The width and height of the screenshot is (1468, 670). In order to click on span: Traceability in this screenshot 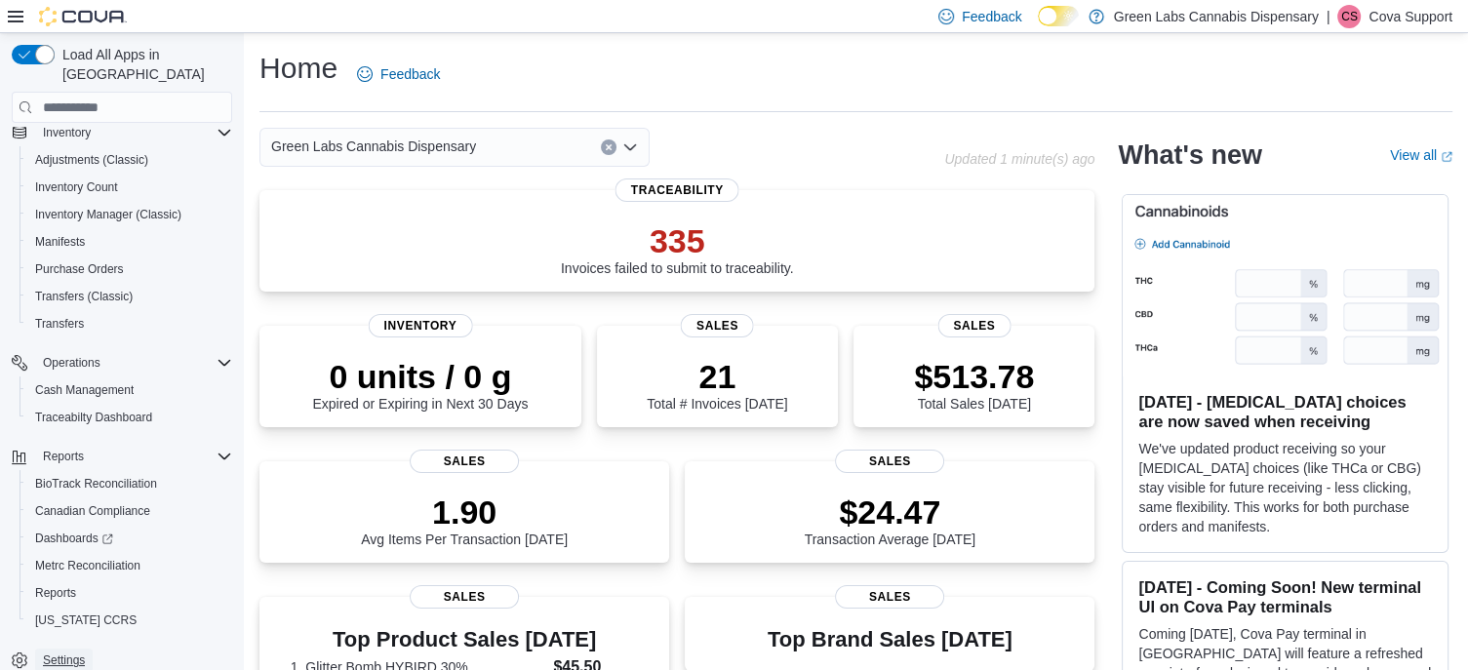, I will do `click(677, 190)`.